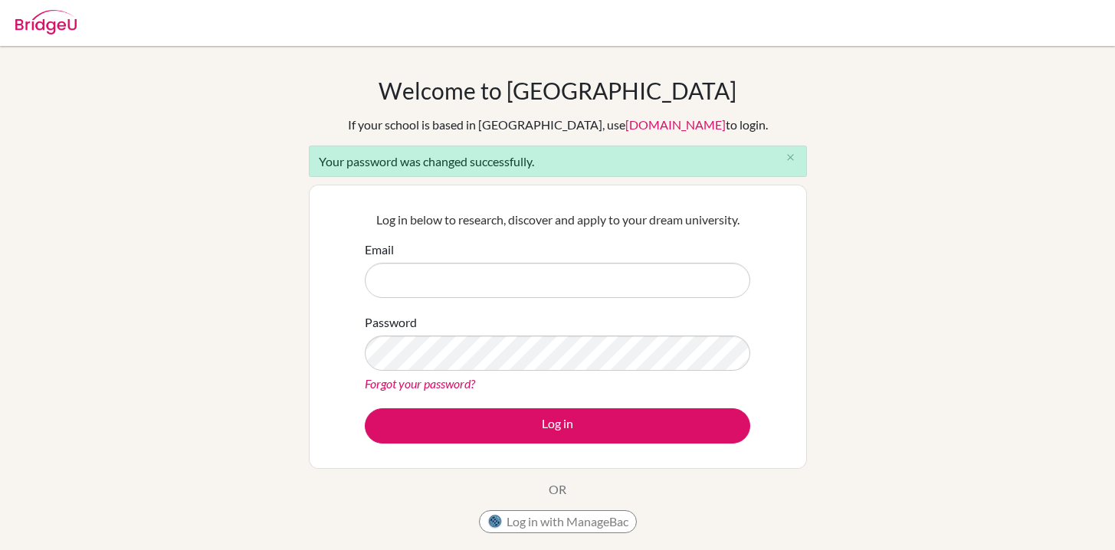  What do you see at coordinates (557, 220) in the screenshot?
I see `p: Log in below to research, discover and apply to your dream university.` at bounding box center [557, 220].